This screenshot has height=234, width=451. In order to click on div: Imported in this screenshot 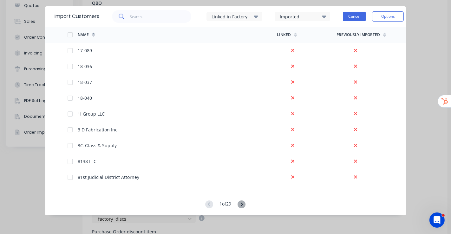, I will do `click(300, 16)`.